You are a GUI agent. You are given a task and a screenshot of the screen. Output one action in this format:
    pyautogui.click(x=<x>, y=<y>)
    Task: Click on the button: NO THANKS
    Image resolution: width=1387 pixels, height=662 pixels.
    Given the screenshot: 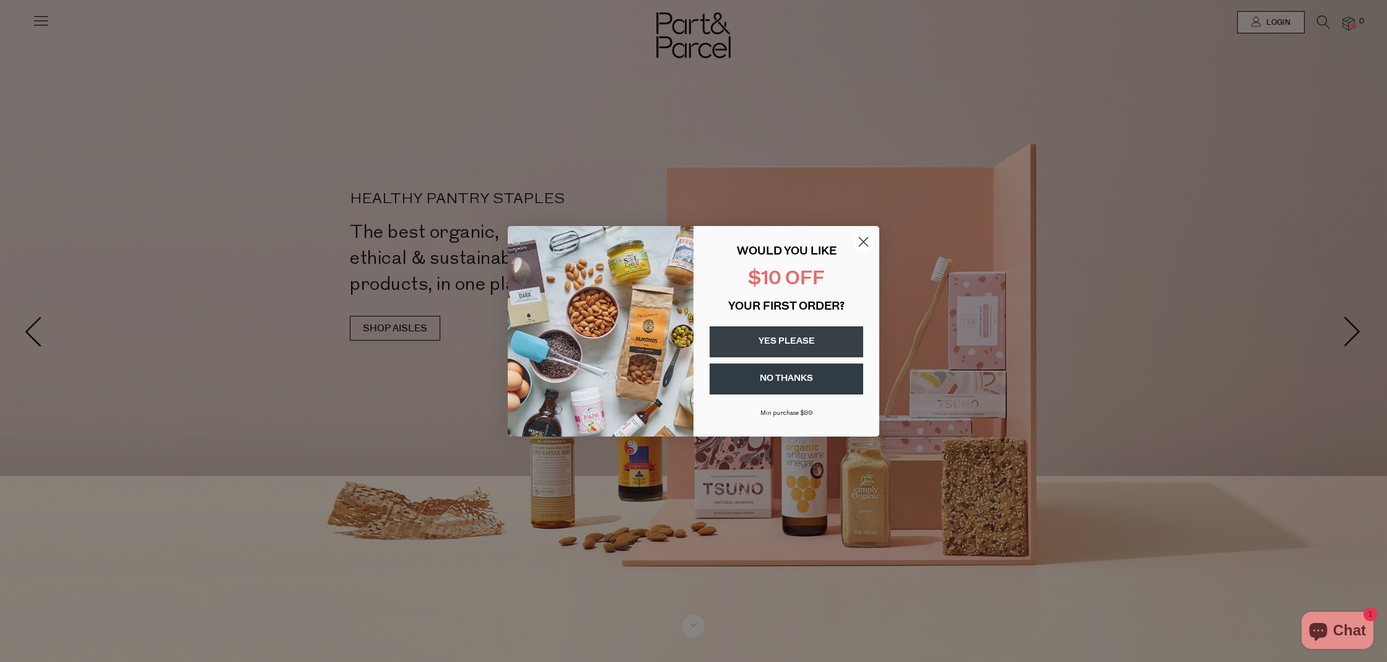 What is the action you would take?
    pyautogui.click(x=786, y=379)
    